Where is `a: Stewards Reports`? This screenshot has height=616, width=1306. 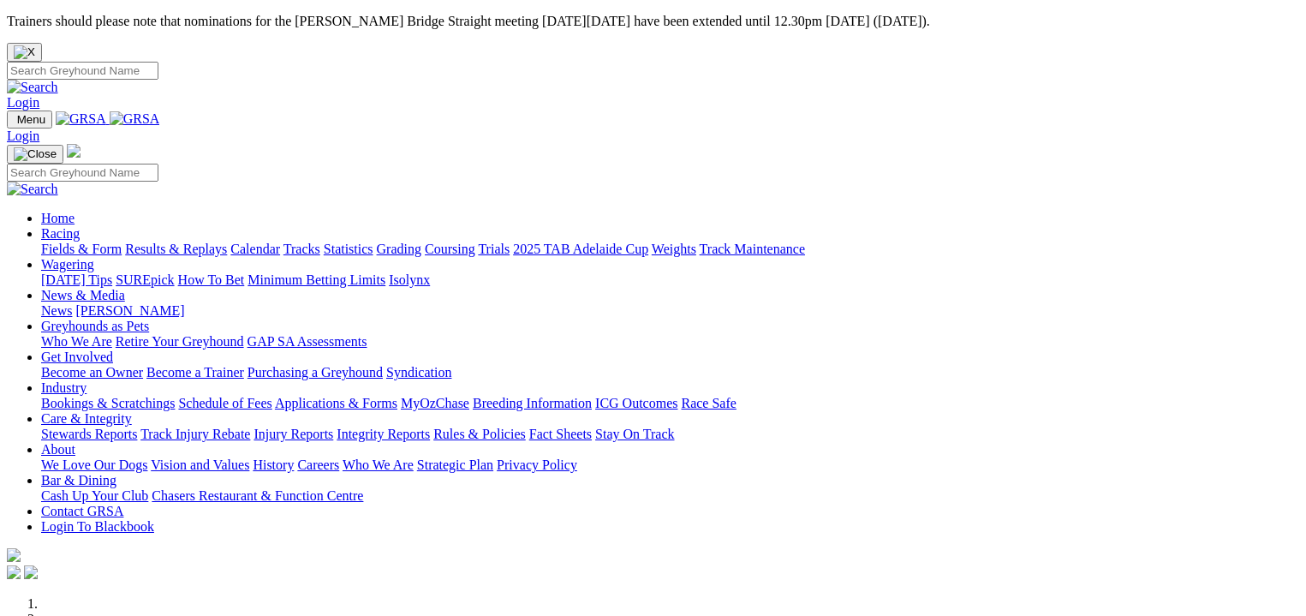 a: Stewards Reports is located at coordinates (89, 433).